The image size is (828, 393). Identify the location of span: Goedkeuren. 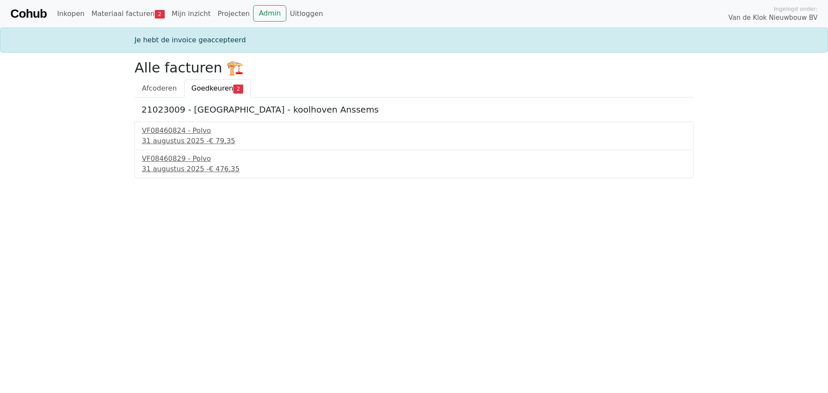
(212, 88).